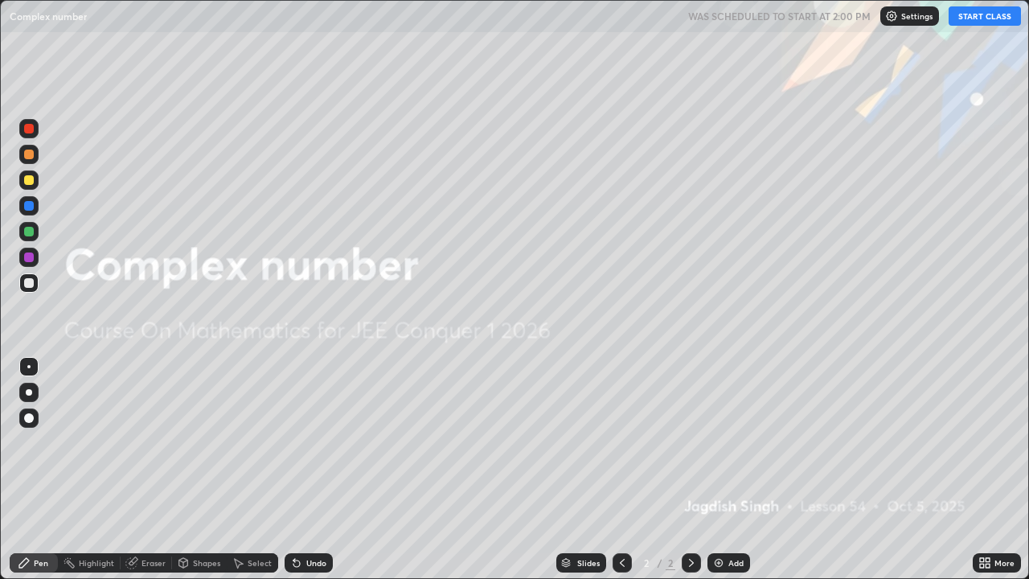 This screenshot has height=579, width=1029. I want to click on div: Highlight, so click(96, 563).